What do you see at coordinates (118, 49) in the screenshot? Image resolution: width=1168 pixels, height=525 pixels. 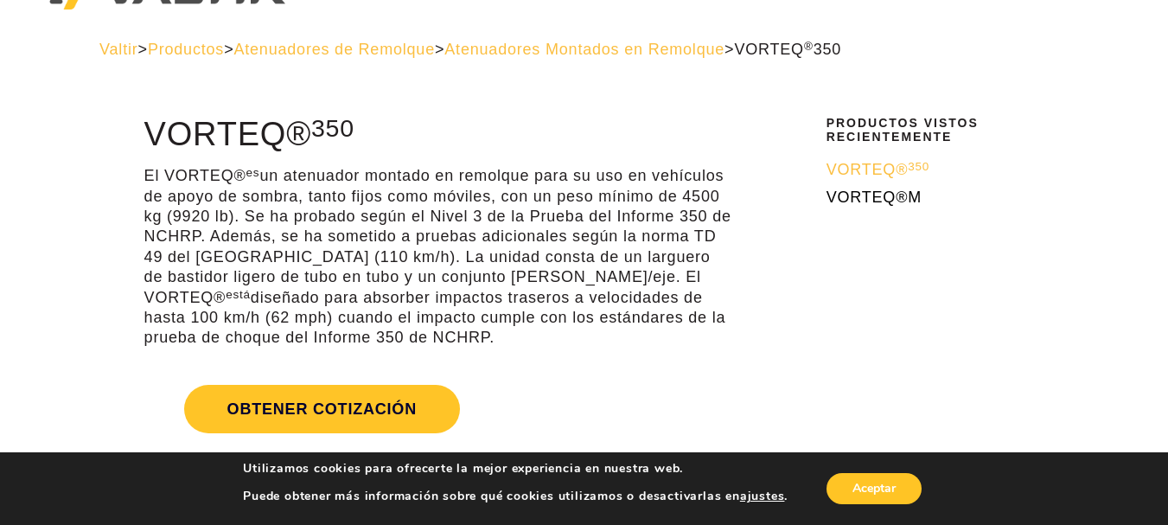 I see `a: Valtir` at bounding box center [118, 49].